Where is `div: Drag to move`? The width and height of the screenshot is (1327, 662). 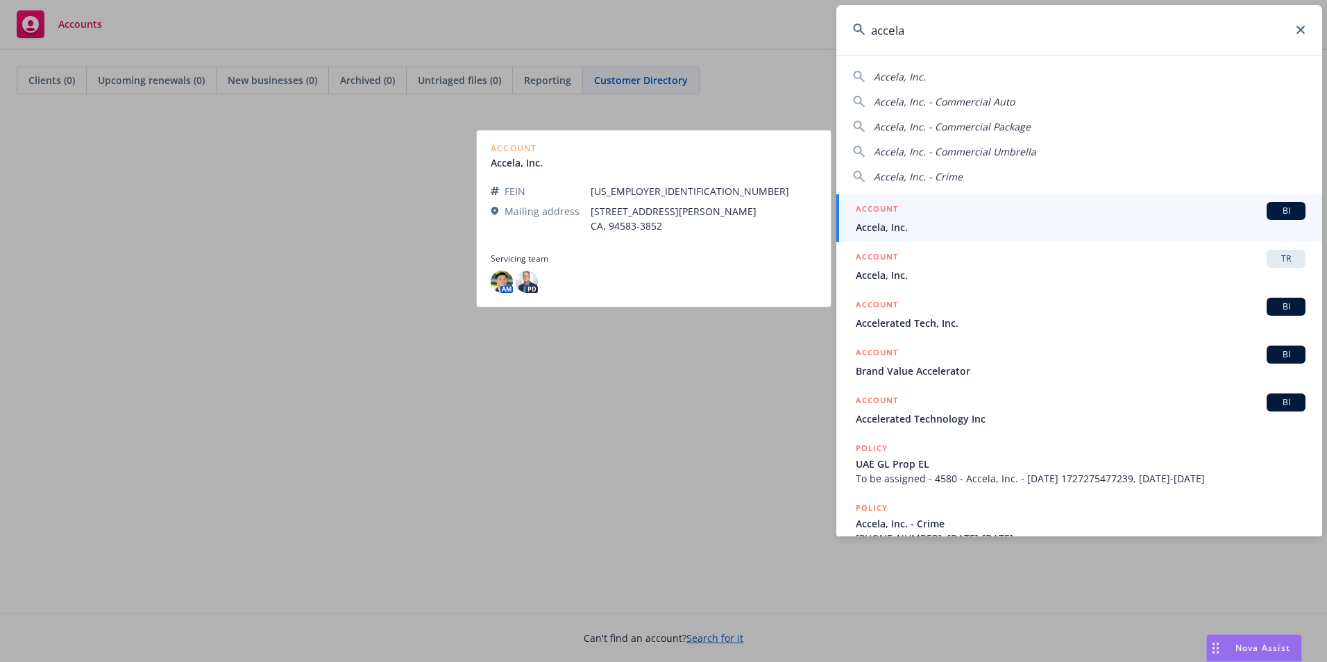 div: Drag to move is located at coordinates (1215, 648).